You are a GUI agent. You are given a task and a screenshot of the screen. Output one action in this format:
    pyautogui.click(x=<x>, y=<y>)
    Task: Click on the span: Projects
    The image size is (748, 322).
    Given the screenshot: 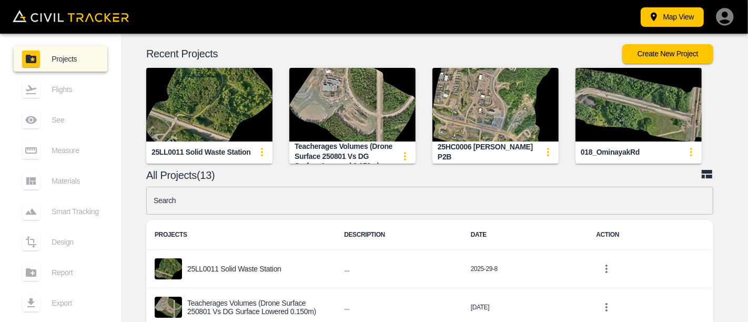 What is the action you would take?
    pyautogui.click(x=75, y=59)
    